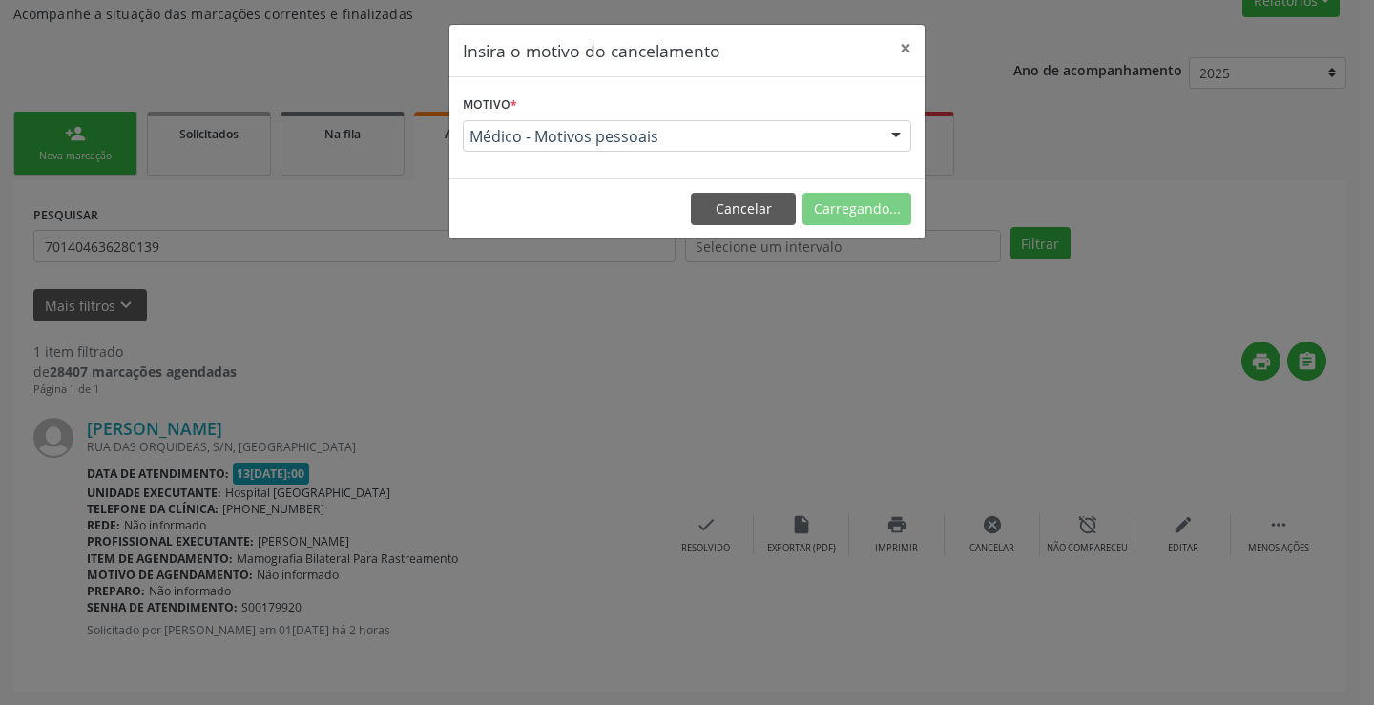 Image resolution: width=1374 pixels, height=705 pixels. What do you see at coordinates (592, 51) in the screenshot?
I see `h5: Insira o motivo do cancelamento` at bounding box center [592, 51].